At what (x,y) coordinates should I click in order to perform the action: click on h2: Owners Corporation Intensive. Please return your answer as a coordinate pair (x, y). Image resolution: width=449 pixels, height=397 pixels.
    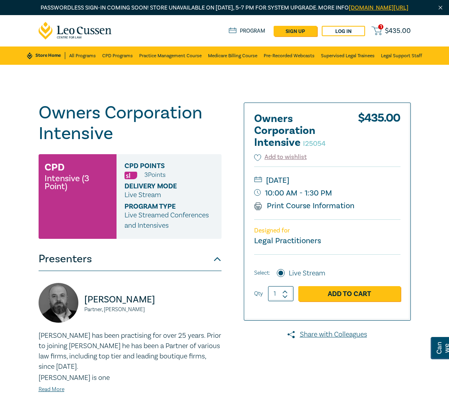
    Looking at the image, I should click on (298, 131).